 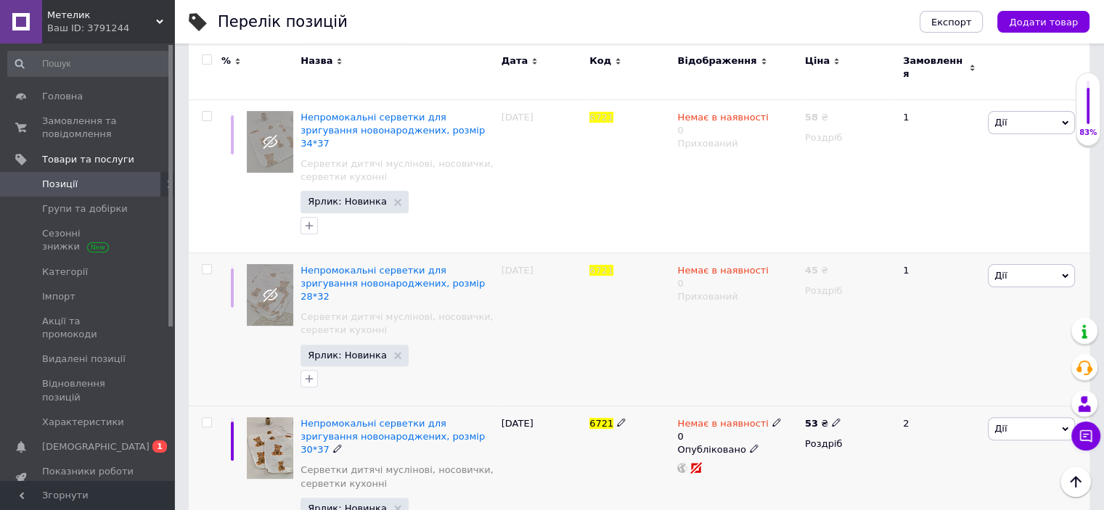 What do you see at coordinates (110, 28) in the screenshot?
I see `div: Ваш ID: 3791244` at bounding box center [110, 28].